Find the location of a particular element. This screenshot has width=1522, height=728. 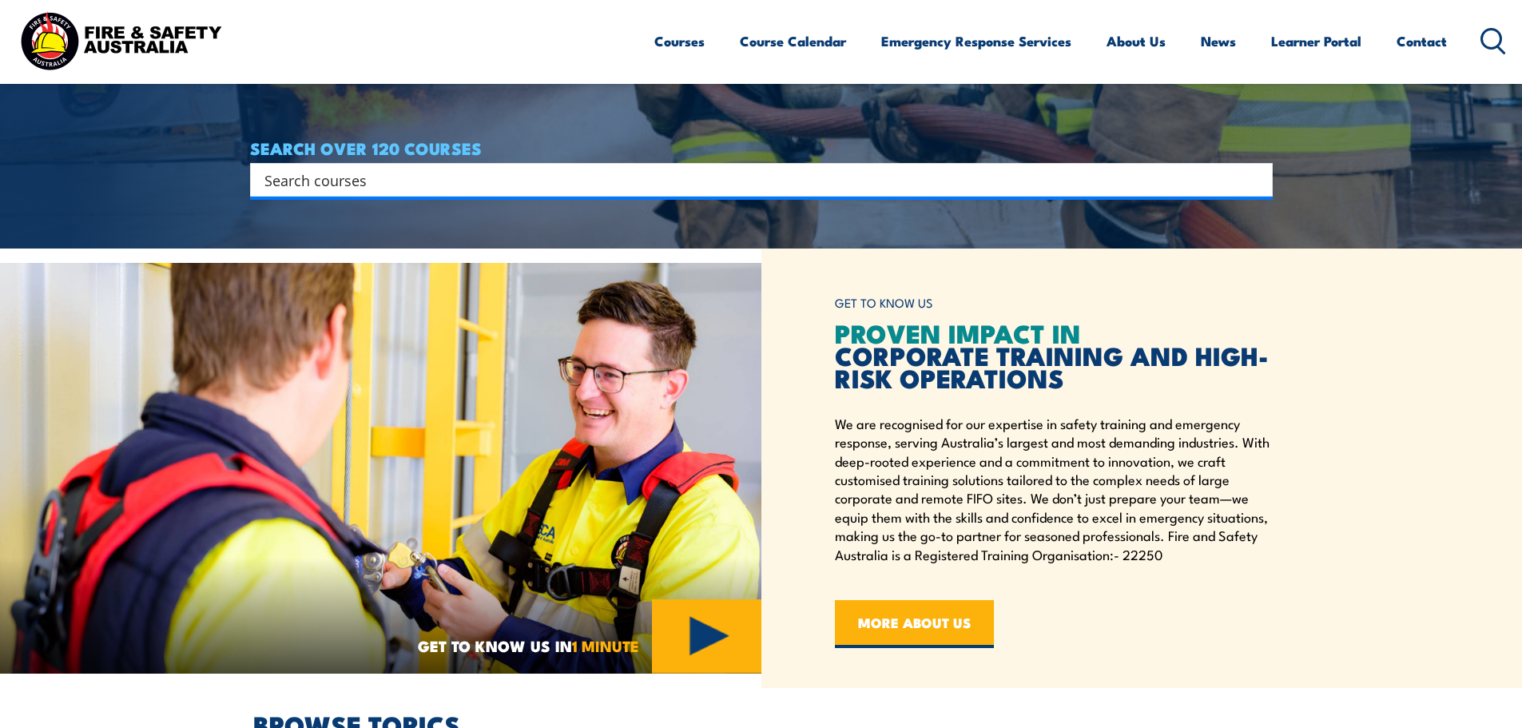

a: Learner Portal is located at coordinates (1316, 41).